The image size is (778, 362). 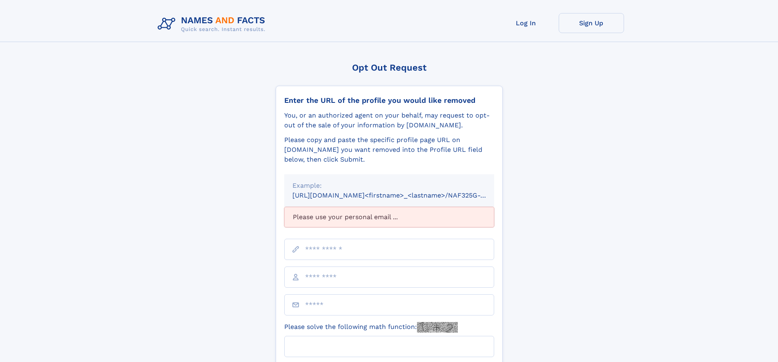 I want to click on div: You, or an authorized agent on your behalf, may request to opt-out of the sale of your informatio..., so click(x=389, y=120).